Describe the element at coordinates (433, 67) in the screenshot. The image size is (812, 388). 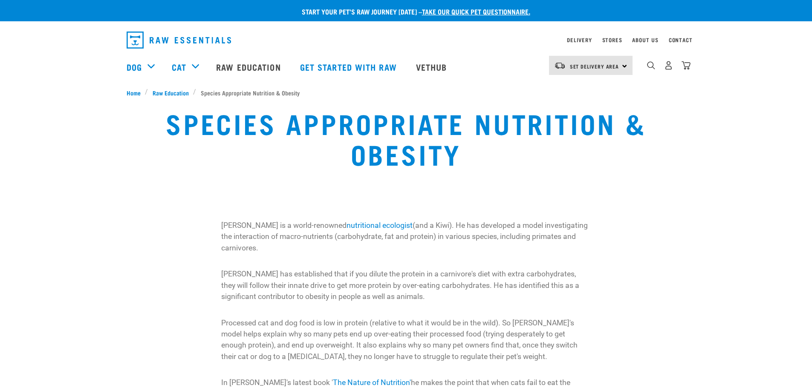
I see `a: Vethub` at that location.